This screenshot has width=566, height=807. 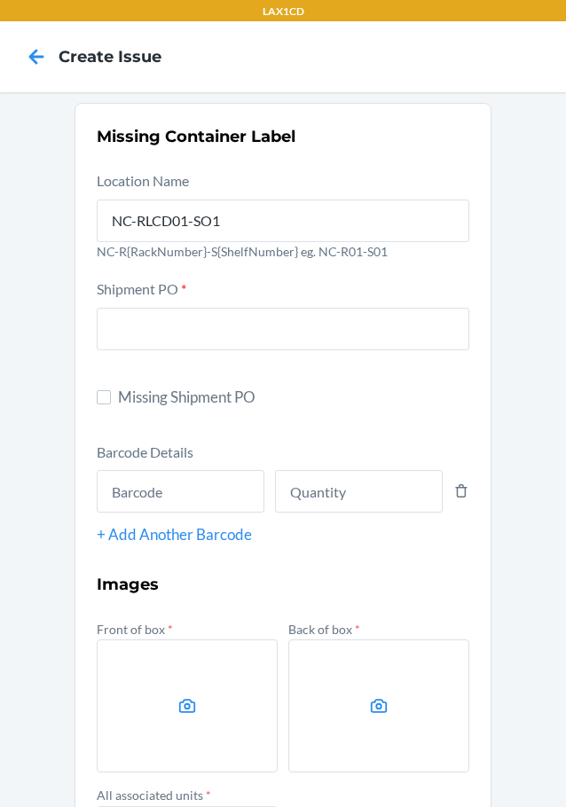 I want to click on label: Shipment PO, so click(x=141, y=288).